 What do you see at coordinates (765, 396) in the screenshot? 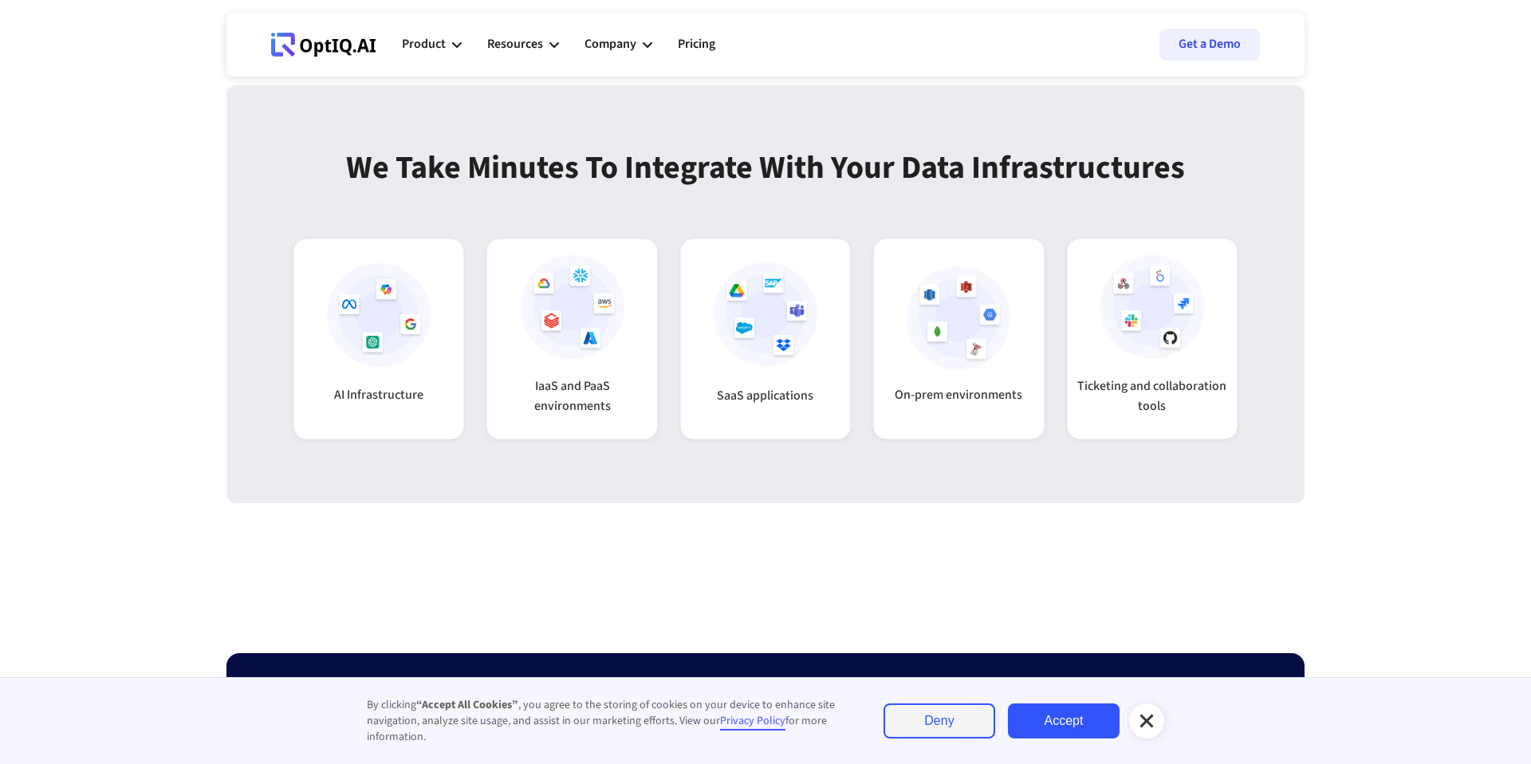
I see `strong: SaaS applications` at bounding box center [765, 396].